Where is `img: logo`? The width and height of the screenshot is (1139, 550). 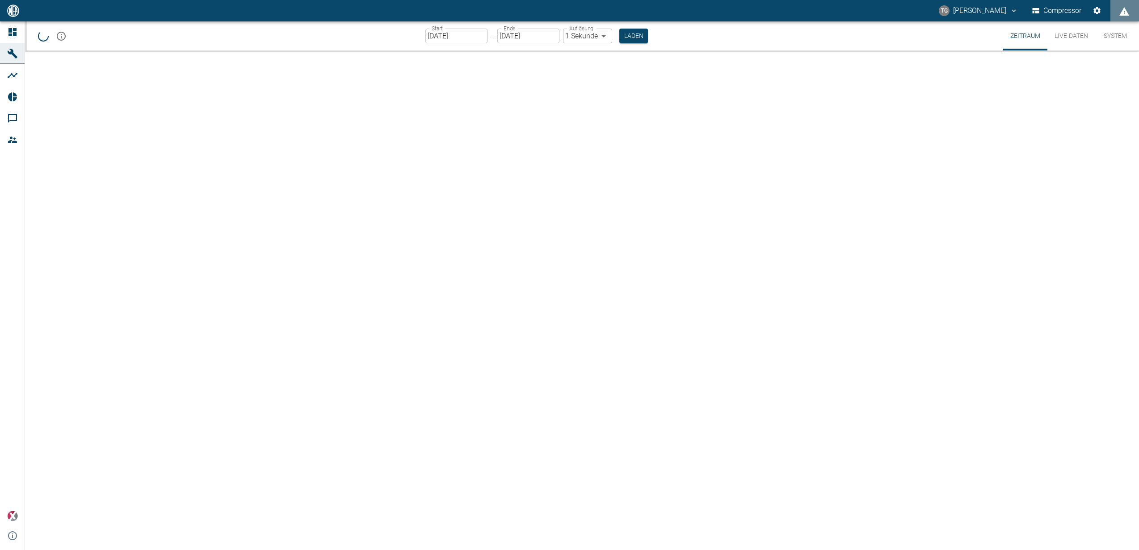
img: logo is located at coordinates (13, 10).